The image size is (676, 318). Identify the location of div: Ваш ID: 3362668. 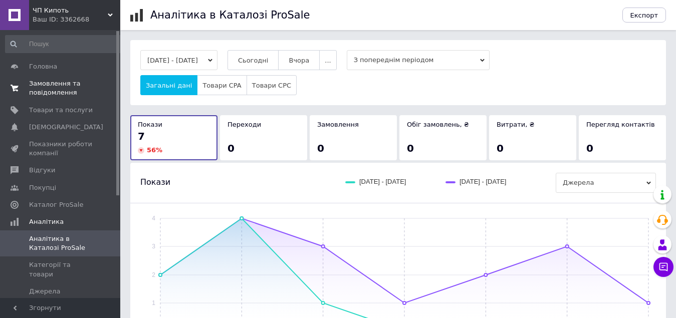
(76, 20).